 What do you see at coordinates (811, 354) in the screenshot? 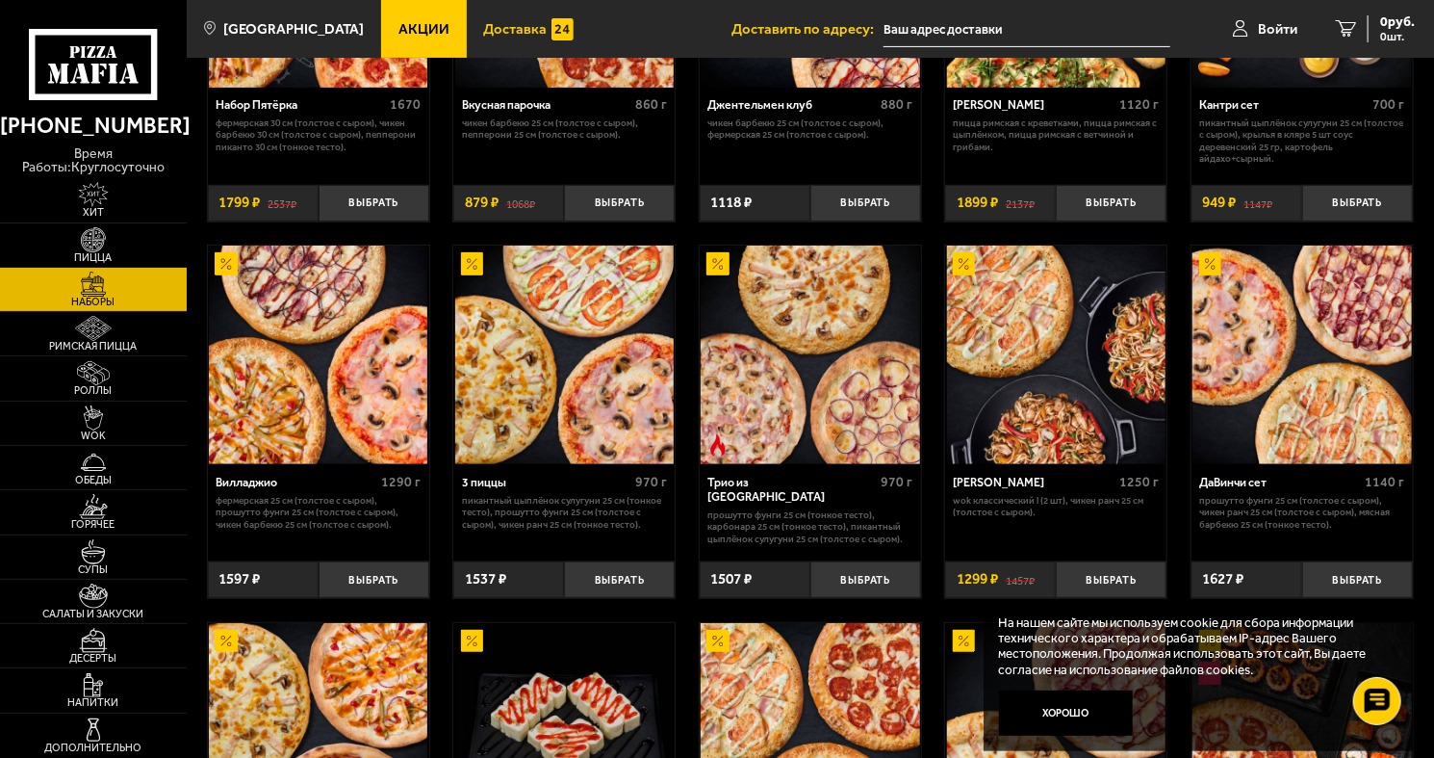
I see `a: АкционныйОстрое блюдоТрио из Рио` at bounding box center [811, 354].